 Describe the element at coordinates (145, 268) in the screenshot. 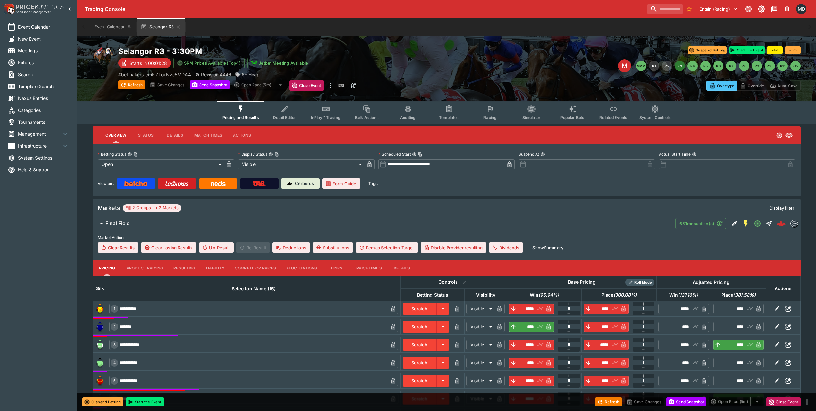

I see `button: Product Pricing` at that location.